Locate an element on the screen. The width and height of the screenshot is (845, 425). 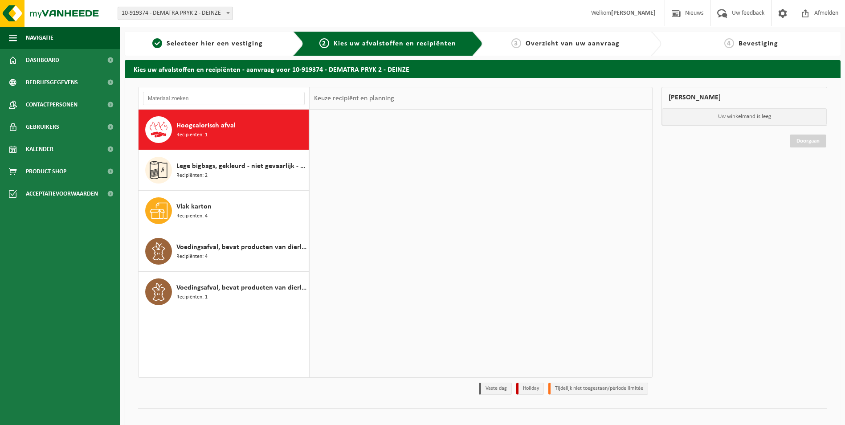
span: Bedrijfsgegevens is located at coordinates (52, 82).